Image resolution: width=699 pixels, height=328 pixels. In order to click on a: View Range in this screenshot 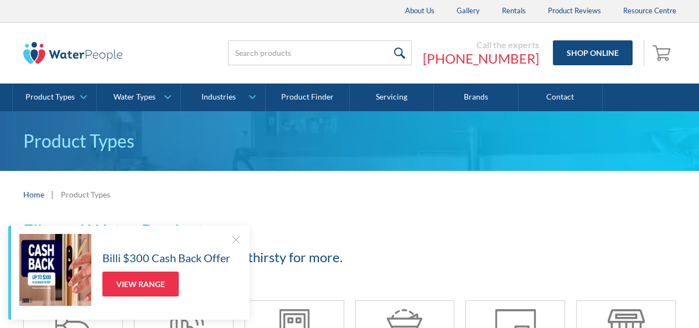, I will do `click(141, 284)`.